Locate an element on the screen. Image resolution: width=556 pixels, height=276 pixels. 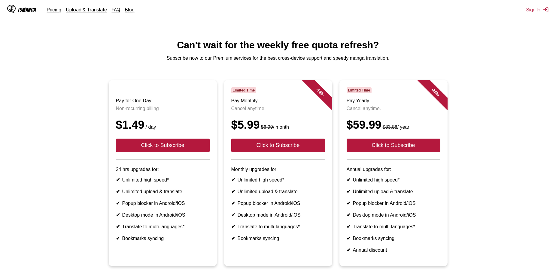
p: Non-recurring billing is located at coordinates (163, 109).